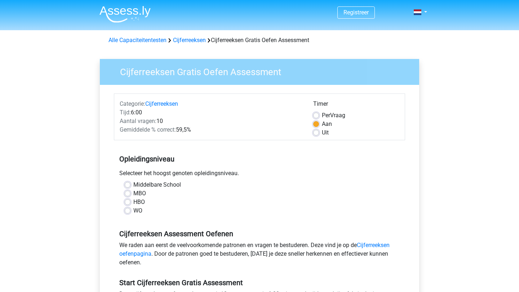  I want to click on h3: Cijferreeksen Gratis Oefen Assessment, so click(262, 71).